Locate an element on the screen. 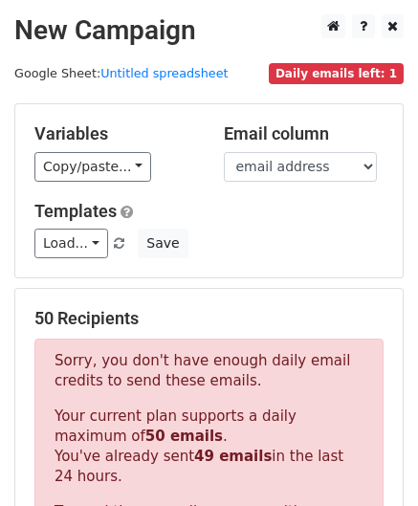 The image size is (418, 506). h5: Variables is located at coordinates (115, 134).